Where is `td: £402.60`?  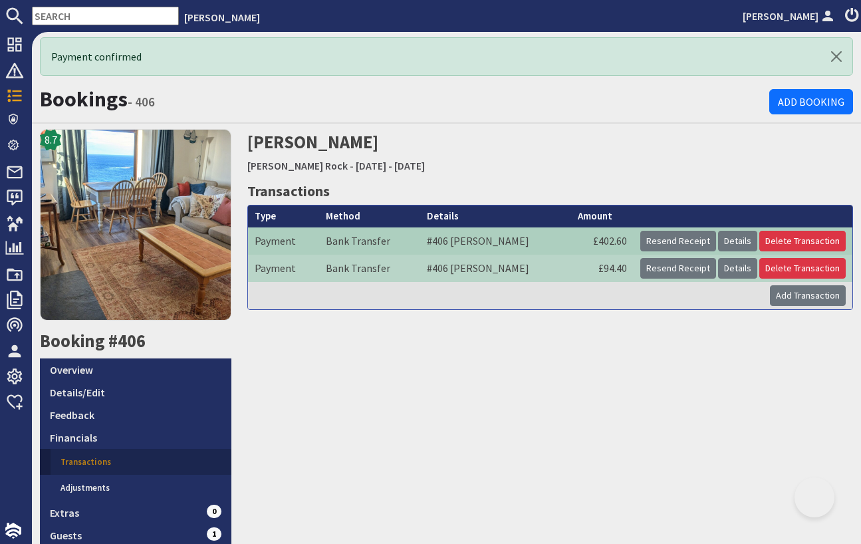
td: £402.60 is located at coordinates (602, 241).